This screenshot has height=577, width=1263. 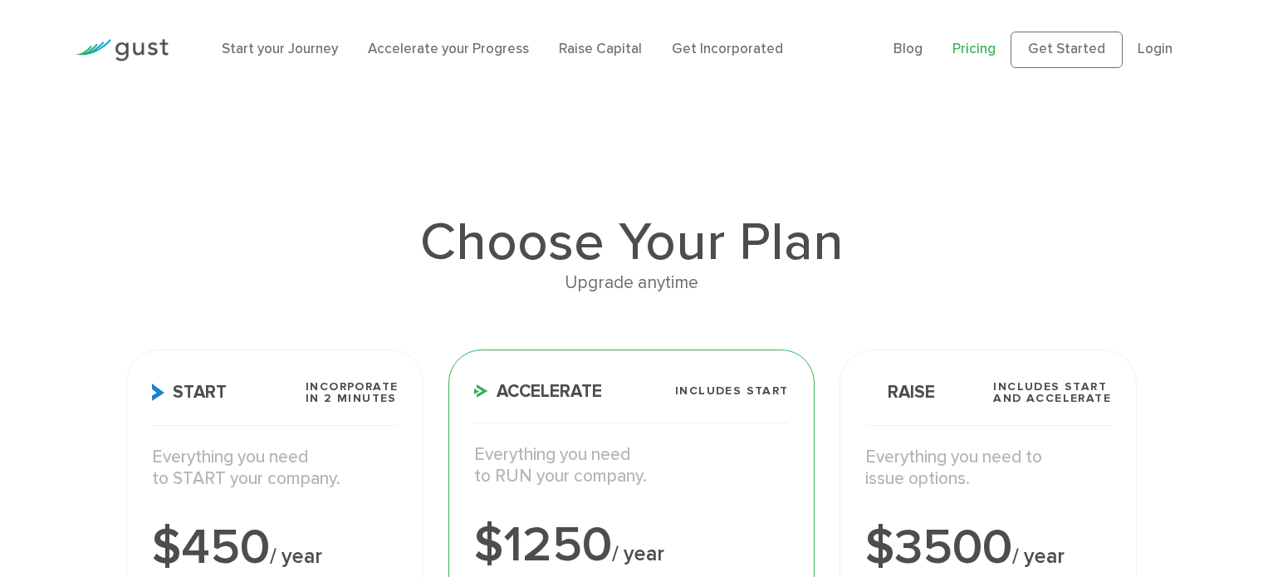 What do you see at coordinates (538, 391) in the screenshot?
I see `span: Accelerate` at bounding box center [538, 391].